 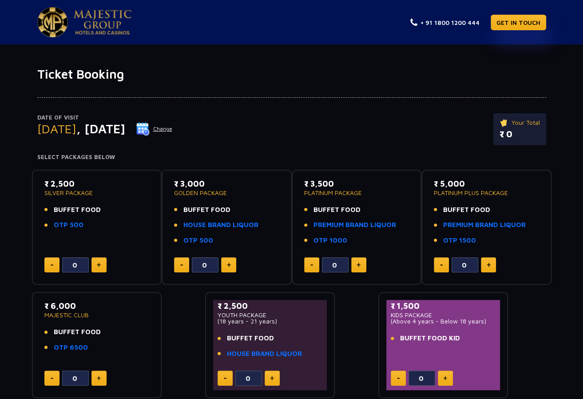 I want to click on a: OTP 6500, so click(x=71, y=347).